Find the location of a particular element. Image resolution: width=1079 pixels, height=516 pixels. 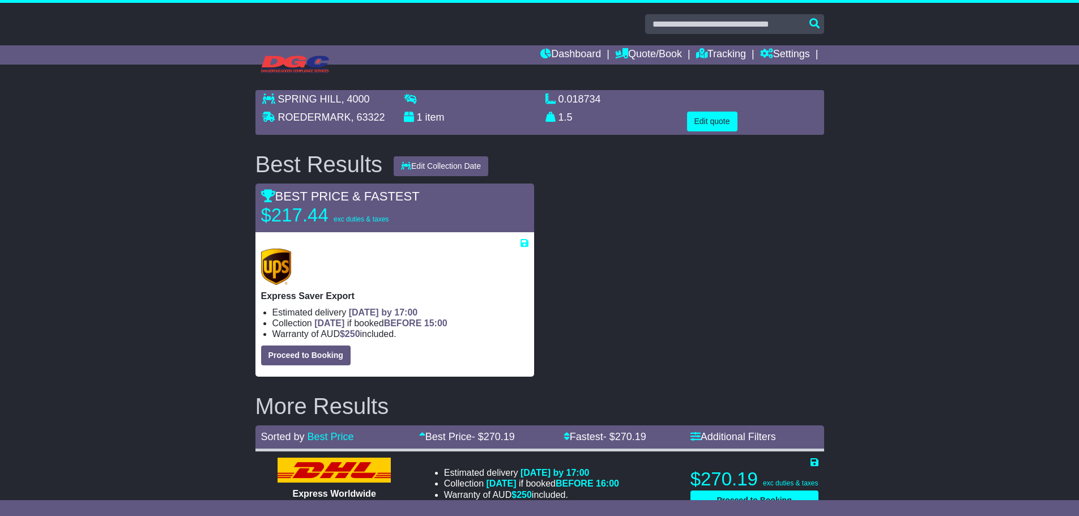

span: 0.018734 is located at coordinates (579, 99).